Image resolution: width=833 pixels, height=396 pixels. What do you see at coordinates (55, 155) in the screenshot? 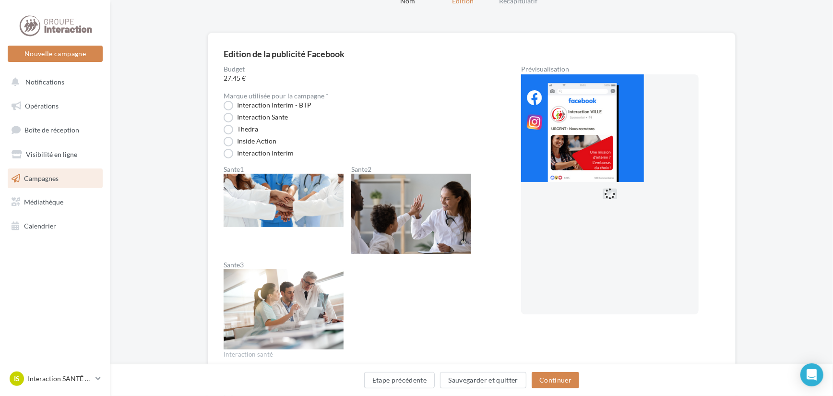
I see `a: Visibilité en ligne` at bounding box center [55, 155].